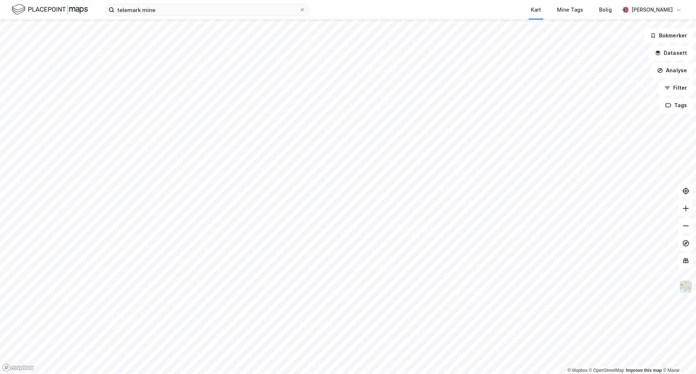 The width and height of the screenshot is (696, 374). What do you see at coordinates (669, 36) in the screenshot?
I see `button: Bokmerker` at bounding box center [669, 36].